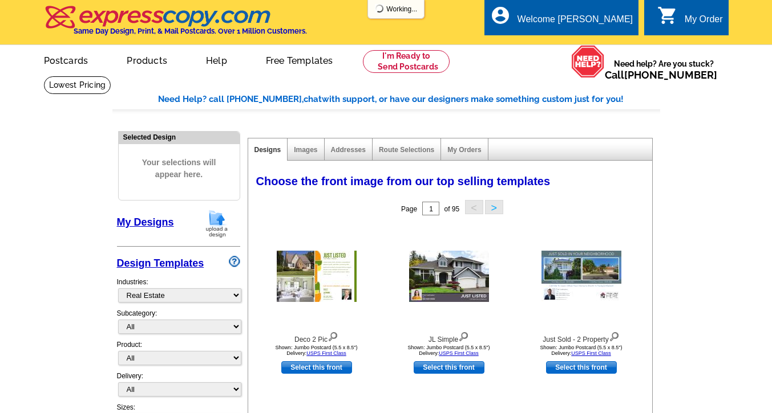  What do you see at coordinates (217, 224) in the screenshot?
I see `img: upload-design` at bounding box center [217, 224].